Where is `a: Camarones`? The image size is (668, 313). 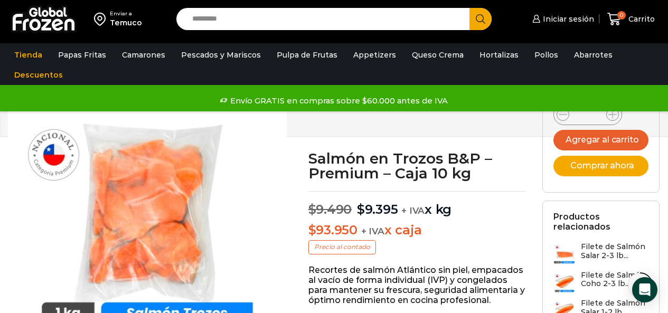 a: Camarones is located at coordinates (144, 55).